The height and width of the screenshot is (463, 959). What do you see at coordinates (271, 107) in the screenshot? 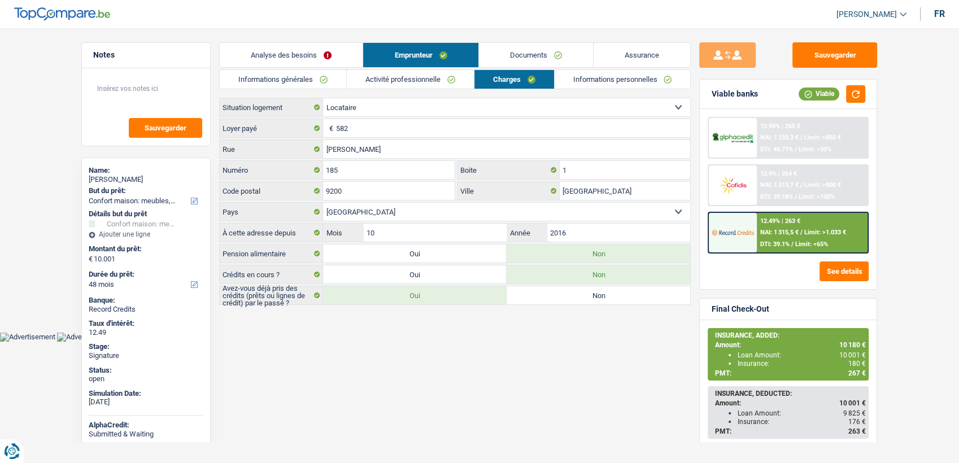
I see `label: Situation logement` at bounding box center [271, 107].